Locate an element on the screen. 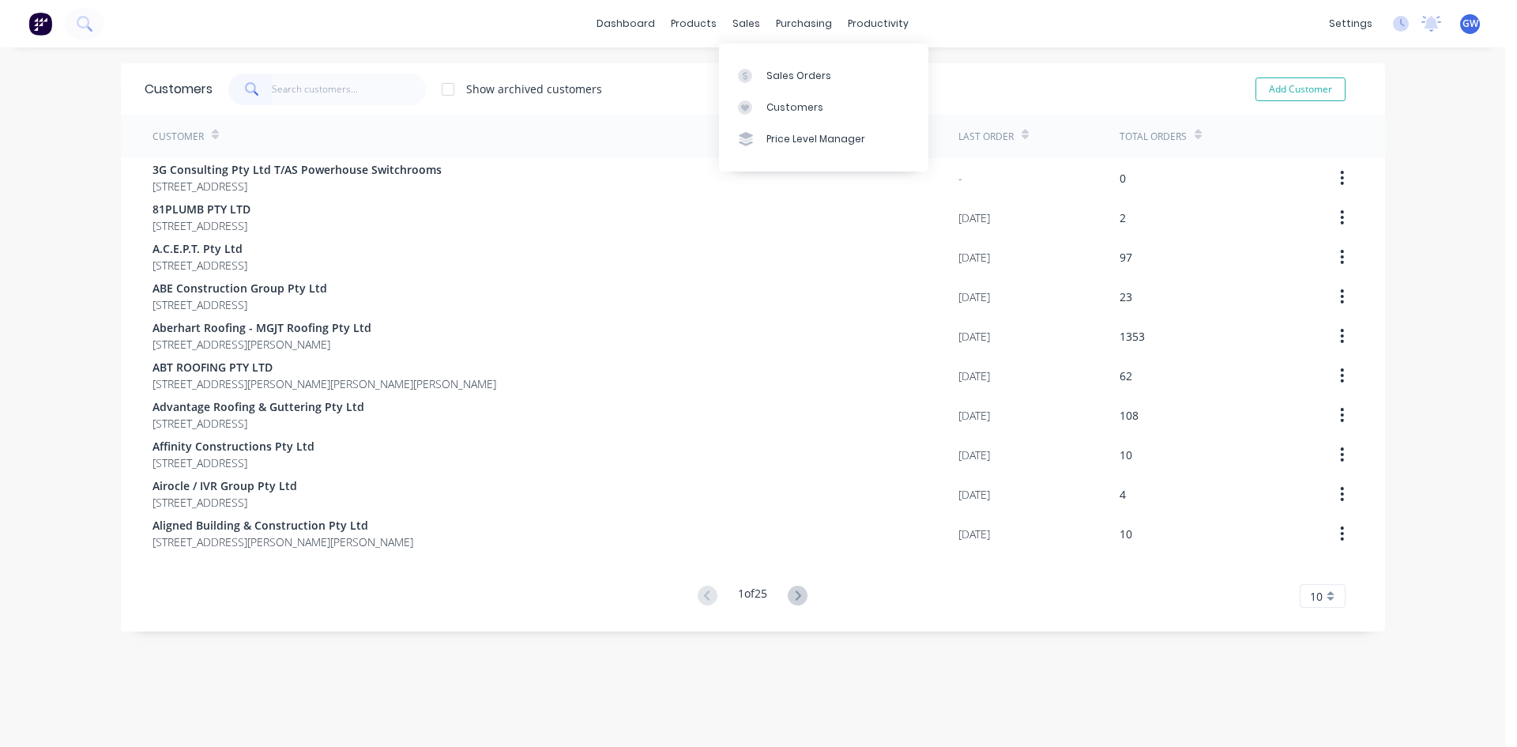 This screenshot has height=747, width=1517. div: 62 is located at coordinates (1126, 375).